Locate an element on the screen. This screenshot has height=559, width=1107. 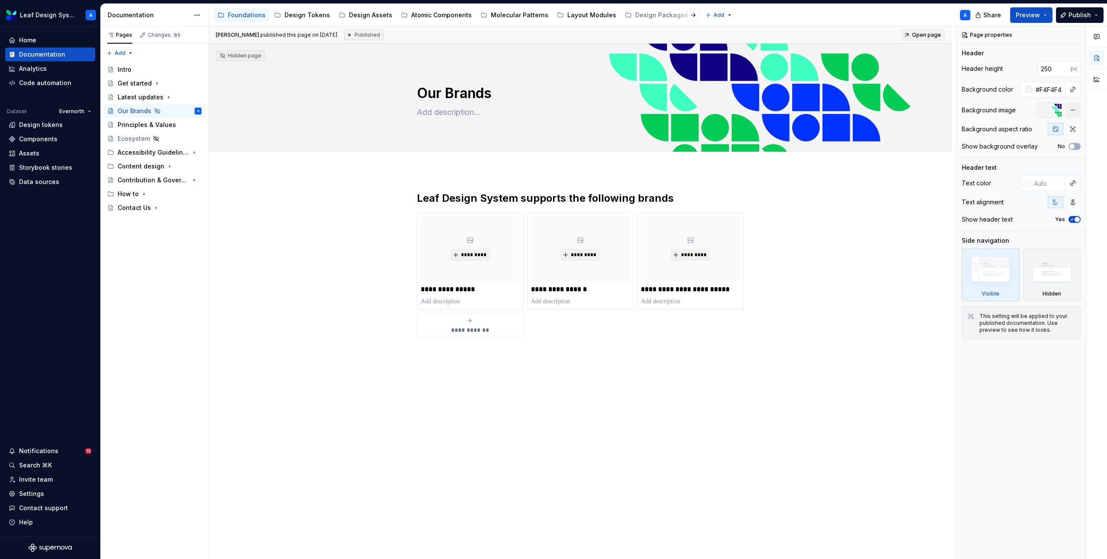
button: Leaf Design SystemA is located at coordinates (50, 15).